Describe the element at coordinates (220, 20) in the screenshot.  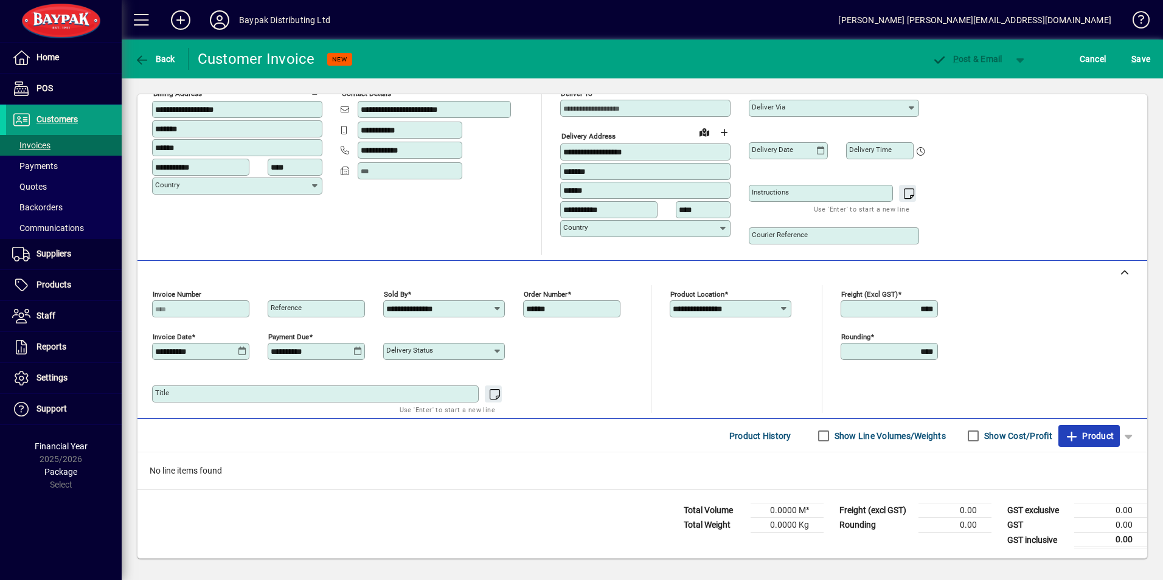
I see `button: Profile` at that location.